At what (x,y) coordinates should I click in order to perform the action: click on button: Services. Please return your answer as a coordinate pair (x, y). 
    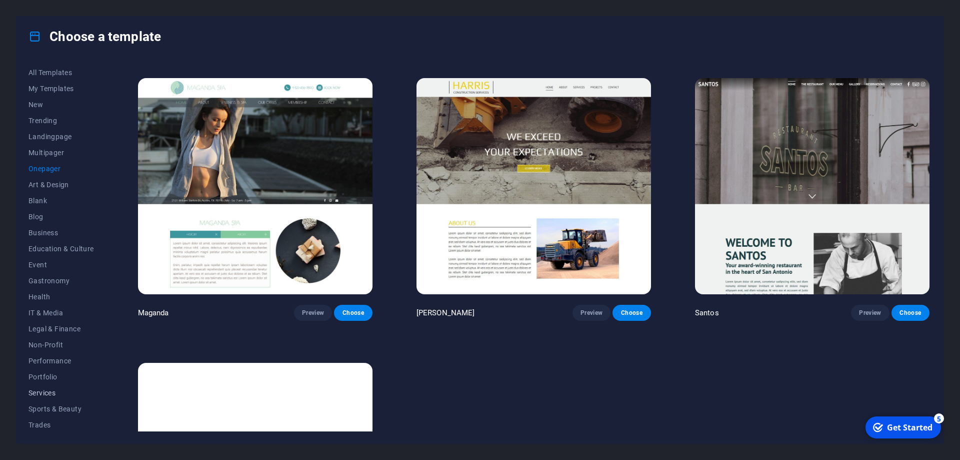
    Looking at the image, I should click on (61, 393).